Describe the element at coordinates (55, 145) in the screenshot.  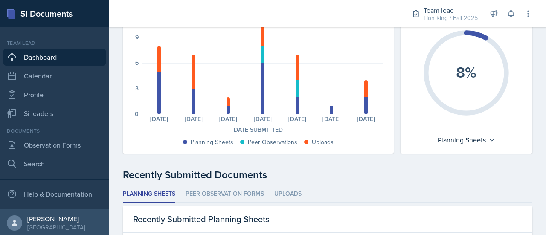
I see `a: Observation Forms` at that location.